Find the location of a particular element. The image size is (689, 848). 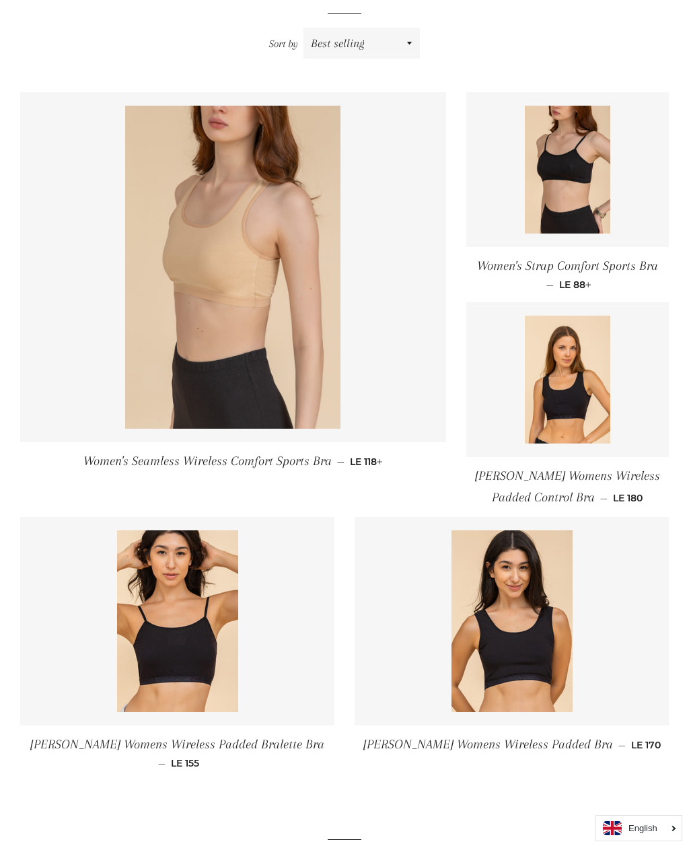

span: LE 88 is located at coordinates (575, 285).